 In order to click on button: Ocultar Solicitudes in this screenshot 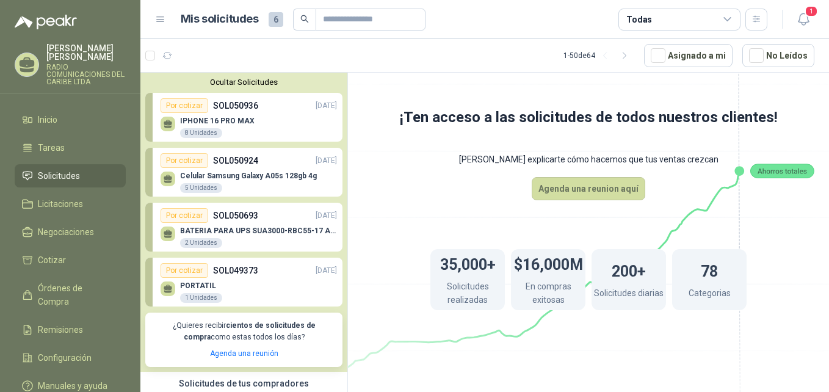, I will do `click(244, 82)`.